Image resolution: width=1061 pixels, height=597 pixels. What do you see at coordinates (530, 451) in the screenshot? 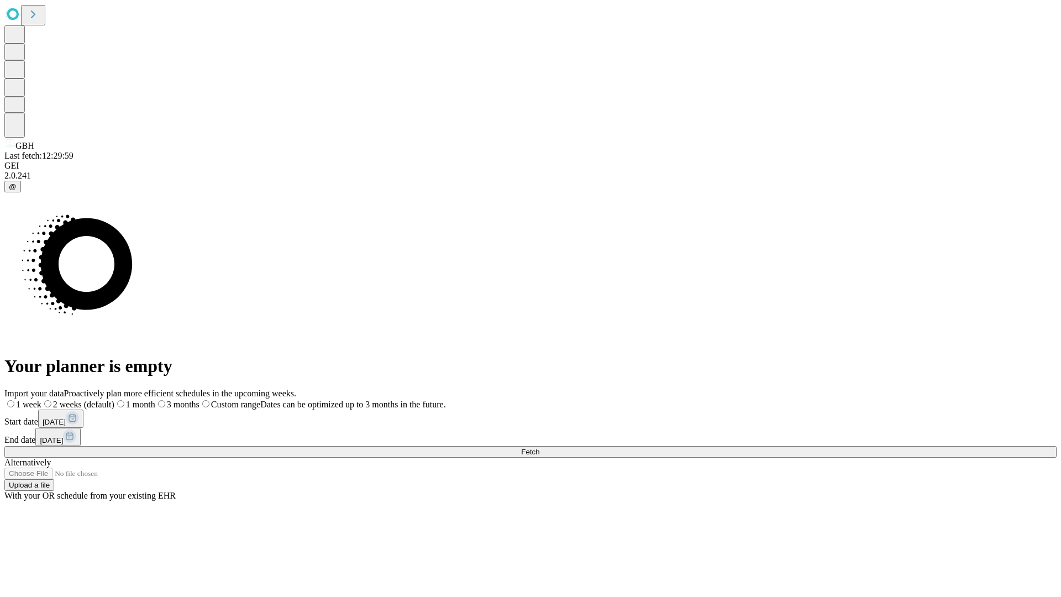
I see `button: Fetch` at bounding box center [530, 451].